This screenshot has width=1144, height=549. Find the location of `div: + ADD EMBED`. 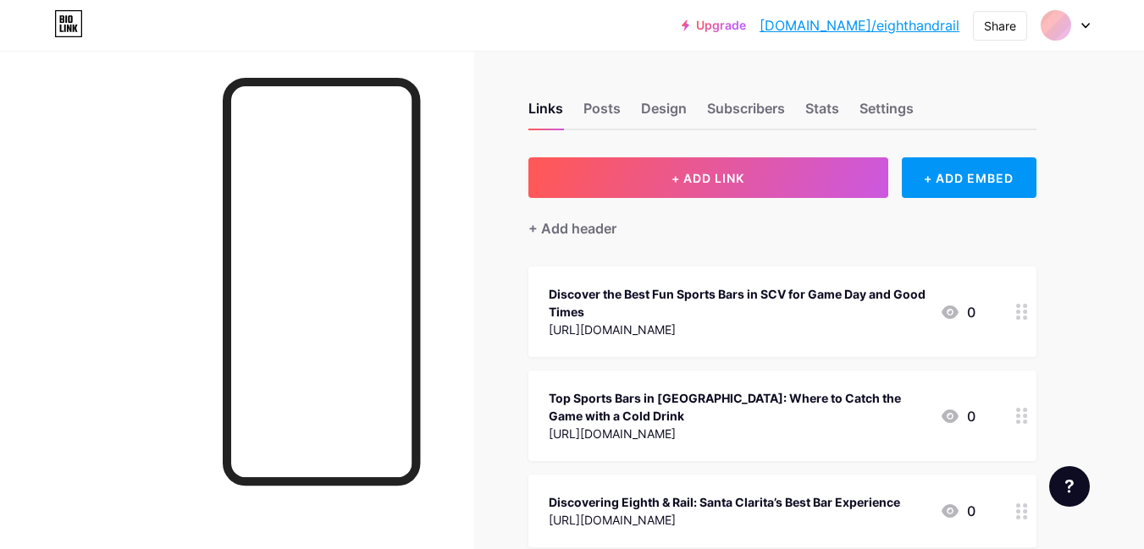

div: + ADD EMBED is located at coordinates (968, 178).